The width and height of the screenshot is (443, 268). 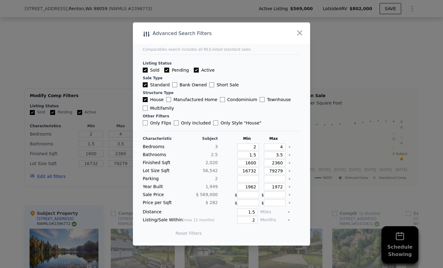 I want to click on input: Sold, so click(x=145, y=70).